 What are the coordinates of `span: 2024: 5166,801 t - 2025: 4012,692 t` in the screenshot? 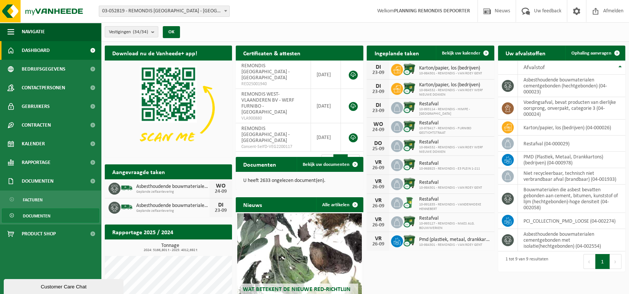 It's located at (170, 251).